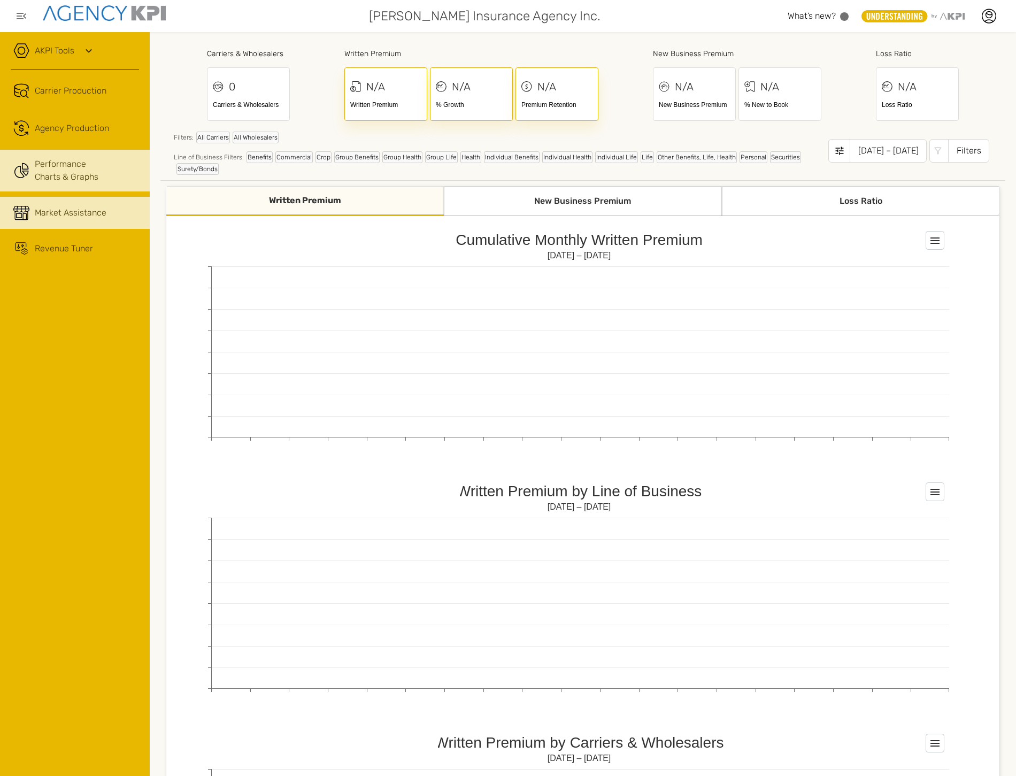 The image size is (1016, 776). What do you see at coordinates (357, 157) in the screenshot?
I see `div: Group Benefits` at bounding box center [357, 157].